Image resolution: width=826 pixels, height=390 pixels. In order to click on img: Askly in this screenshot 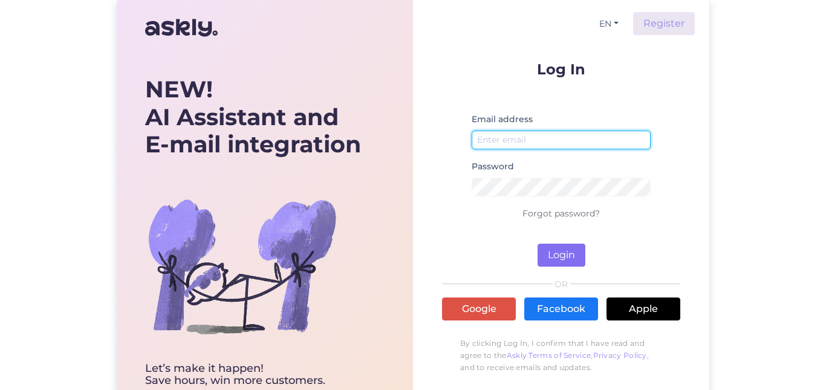, I will do `click(182, 28)`.